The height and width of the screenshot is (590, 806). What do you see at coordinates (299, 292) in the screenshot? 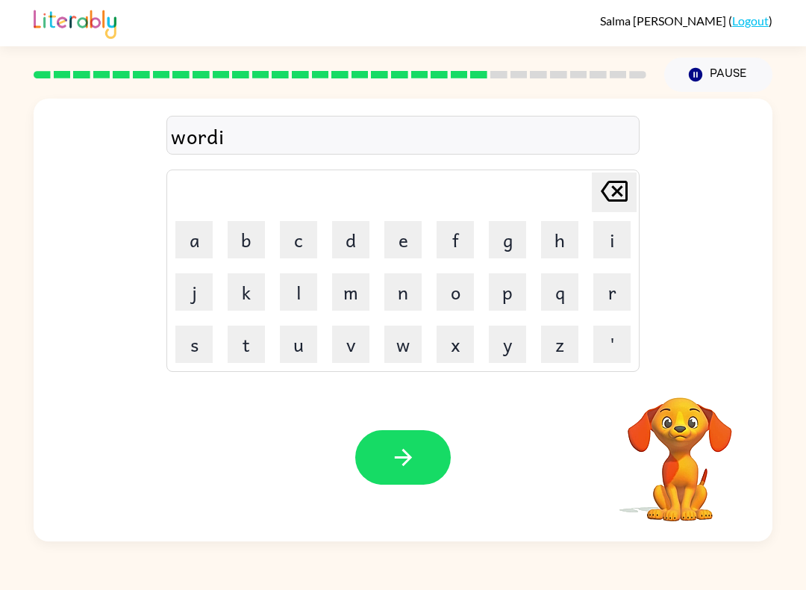
I see `button: l` at bounding box center [299, 292].